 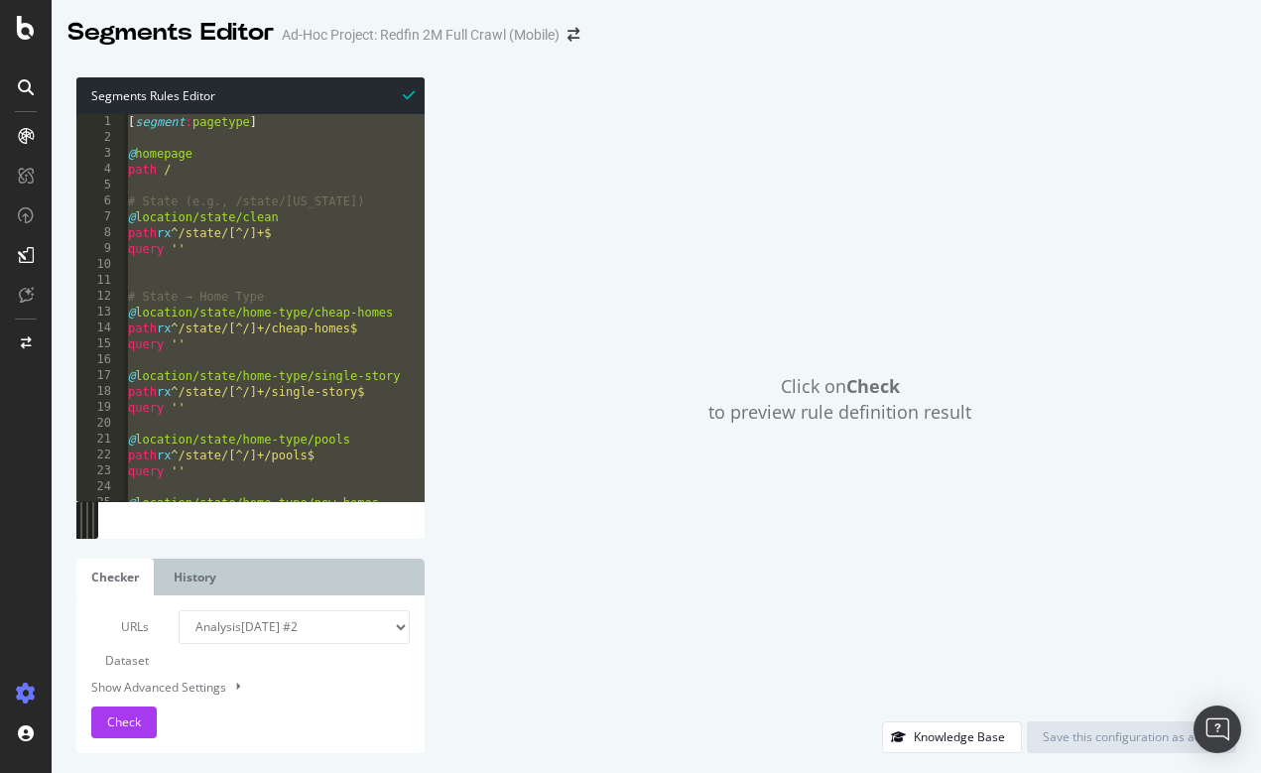 What do you see at coordinates (100, 201) in the screenshot?
I see `div: 6` at bounding box center [100, 201].